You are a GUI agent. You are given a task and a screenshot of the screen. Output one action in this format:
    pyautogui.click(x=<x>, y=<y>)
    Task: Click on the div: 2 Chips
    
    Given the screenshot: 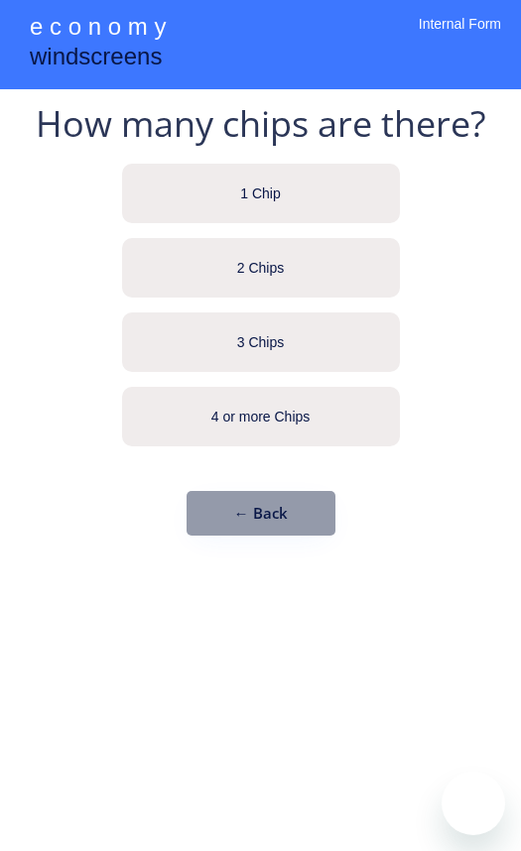 What is the action you would take?
    pyautogui.click(x=261, y=269)
    